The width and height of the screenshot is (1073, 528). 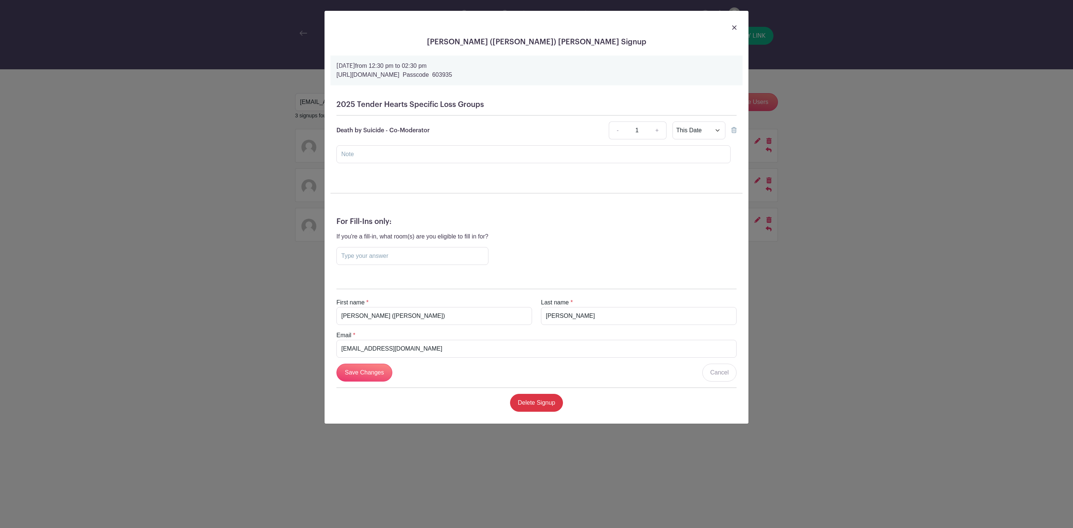 I want to click on img: close_button-5f87c8562297e5c2d7936805f587ecaba9071eb48480494691a3f1689db116b3.svg, so click(x=735, y=28).